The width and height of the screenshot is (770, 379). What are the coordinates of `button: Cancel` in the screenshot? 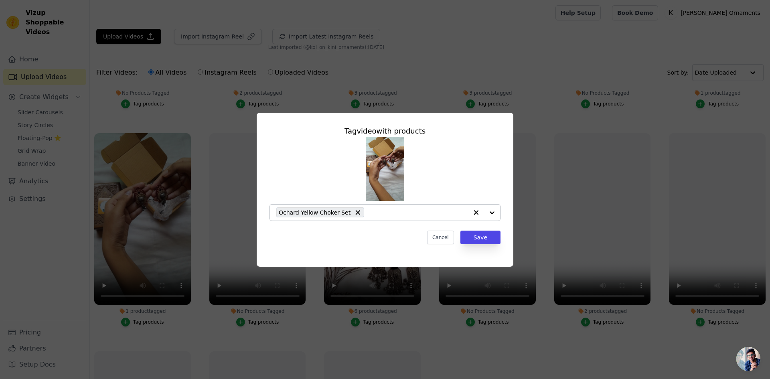 It's located at (440, 237).